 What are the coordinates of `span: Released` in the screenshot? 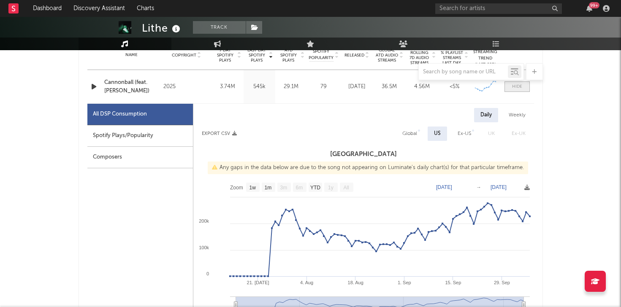 It's located at (354, 55).